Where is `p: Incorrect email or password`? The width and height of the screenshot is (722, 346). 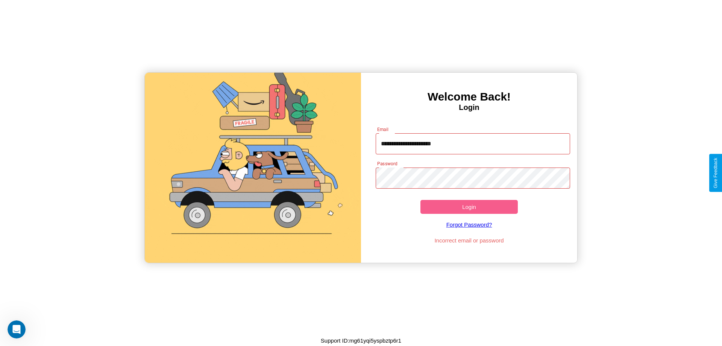 p: Incorrect email or password is located at coordinates (470, 240).